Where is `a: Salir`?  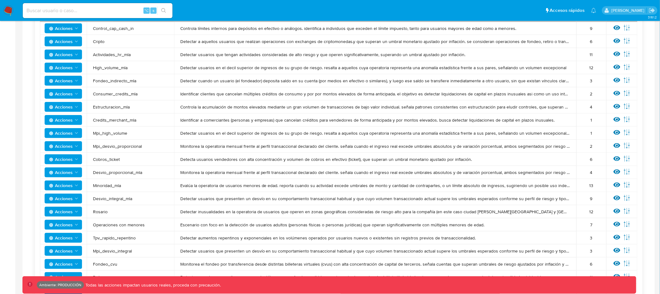 a: Salir is located at coordinates (652, 10).